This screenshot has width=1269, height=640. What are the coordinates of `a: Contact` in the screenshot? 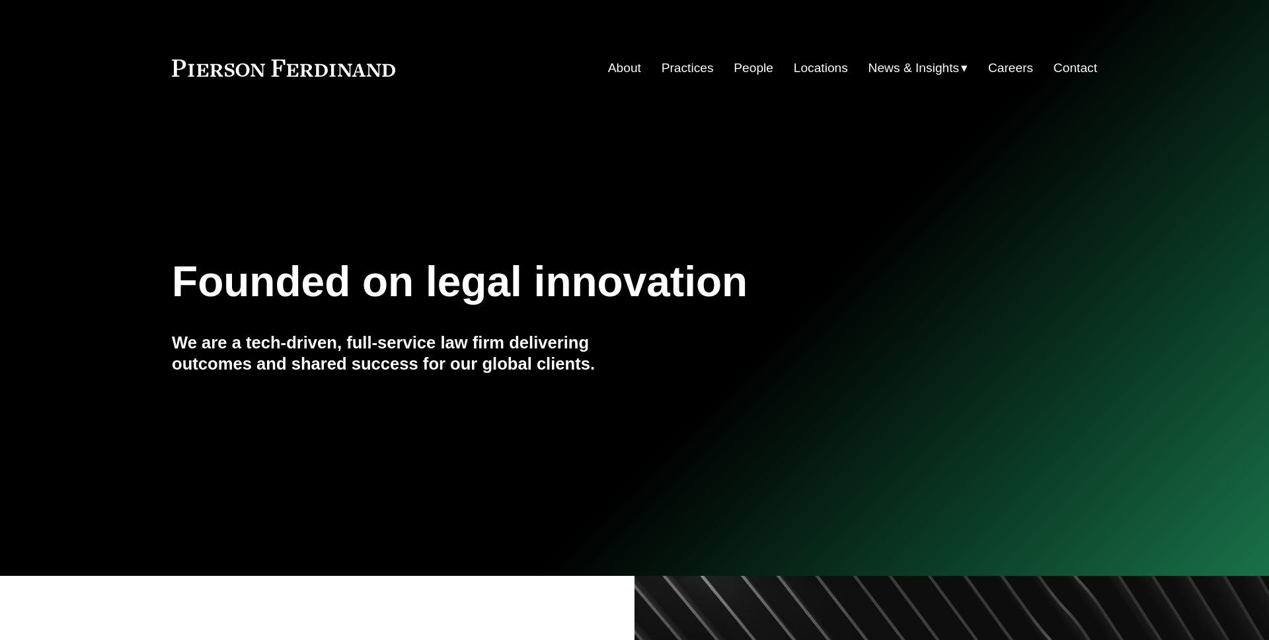 It's located at (1075, 68).